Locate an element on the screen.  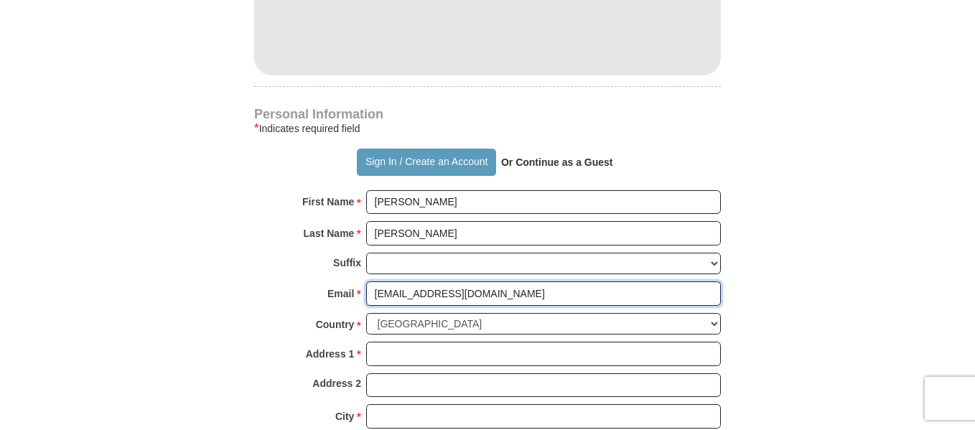
strong: Address 2 is located at coordinates (337, 383).